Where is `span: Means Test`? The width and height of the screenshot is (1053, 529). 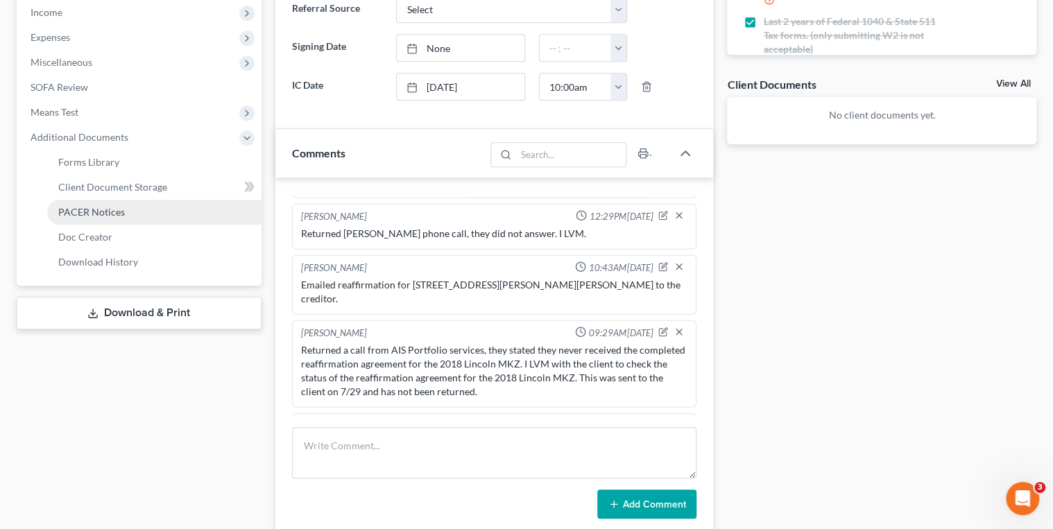
span: Means Test is located at coordinates (54, 112).